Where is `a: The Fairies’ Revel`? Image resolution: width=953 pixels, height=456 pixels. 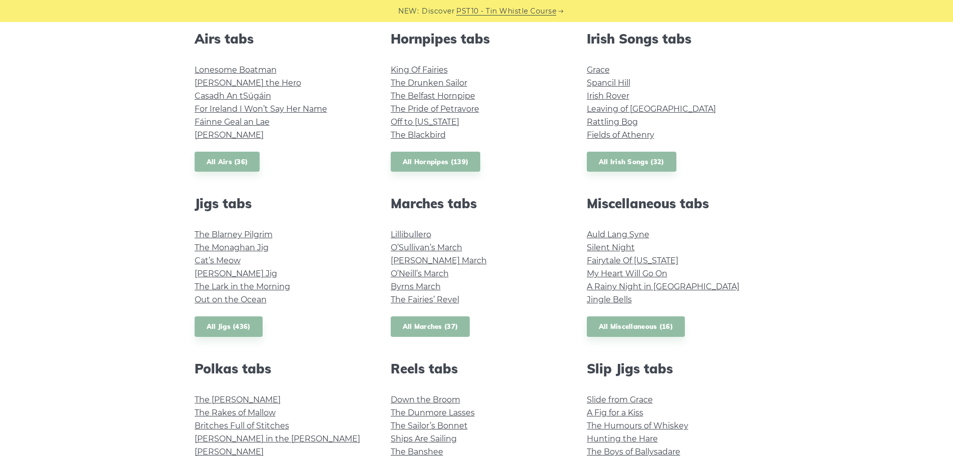
a: The Fairies’ Revel is located at coordinates (425, 299).